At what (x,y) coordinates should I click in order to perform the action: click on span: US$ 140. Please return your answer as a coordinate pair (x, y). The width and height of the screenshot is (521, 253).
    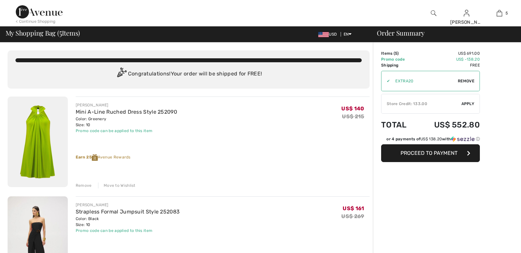
    Looking at the image, I should click on (352, 108).